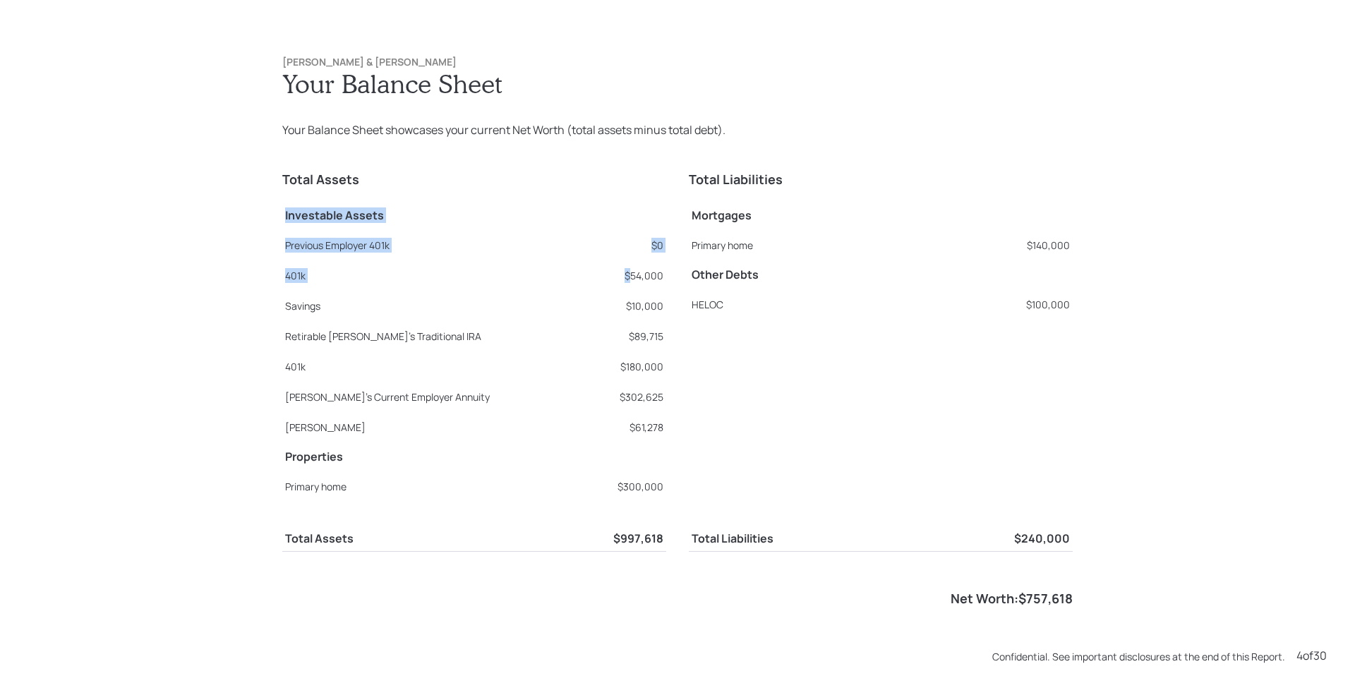 The height and width of the screenshot is (683, 1355). Describe the element at coordinates (628, 427) in the screenshot. I see `div: $61,278` at that location.